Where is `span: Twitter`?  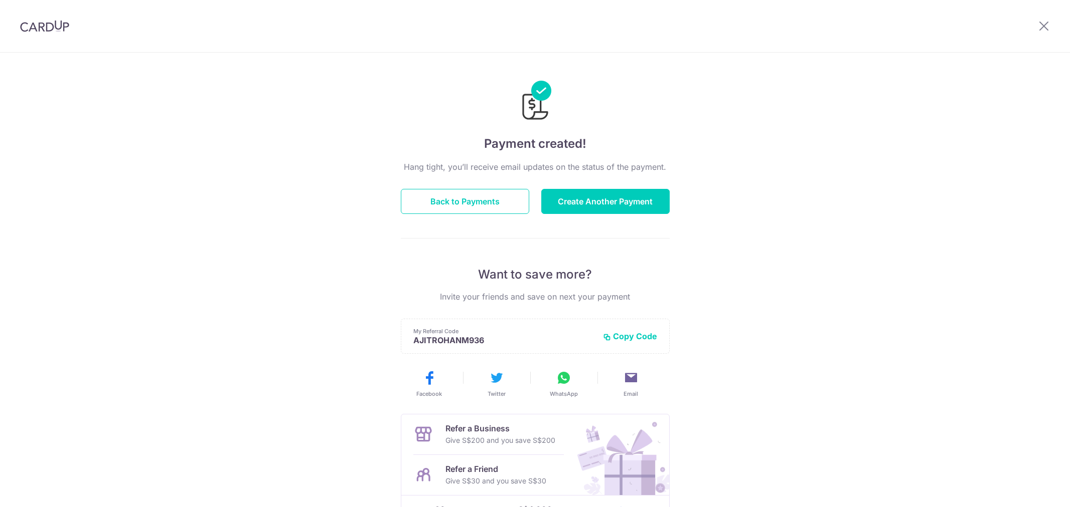 span: Twitter is located at coordinates (496, 394).